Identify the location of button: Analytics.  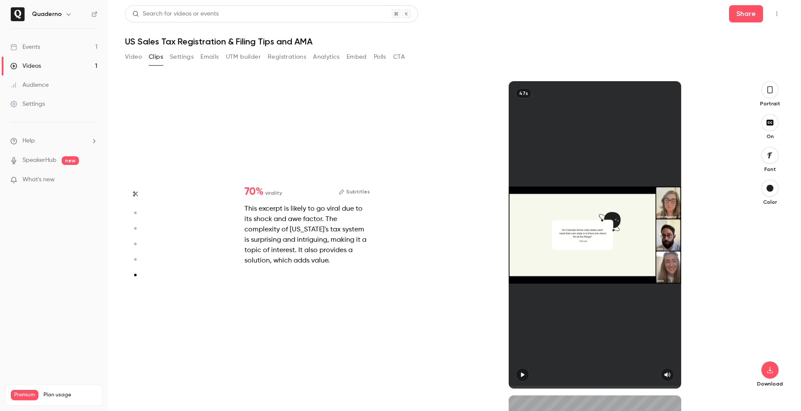
(327, 57).